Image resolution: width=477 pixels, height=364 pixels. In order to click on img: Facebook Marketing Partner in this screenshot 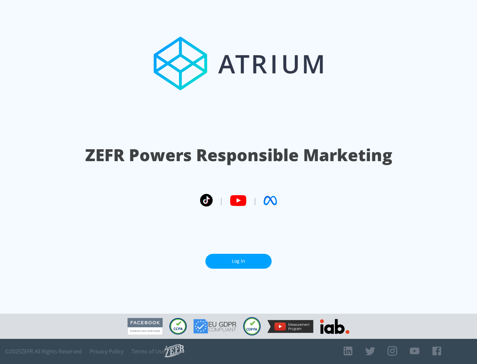, I will do `click(145, 327)`.